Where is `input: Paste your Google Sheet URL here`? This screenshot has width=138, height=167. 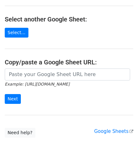
input: Paste your Google Sheet URL here is located at coordinates (67, 75).